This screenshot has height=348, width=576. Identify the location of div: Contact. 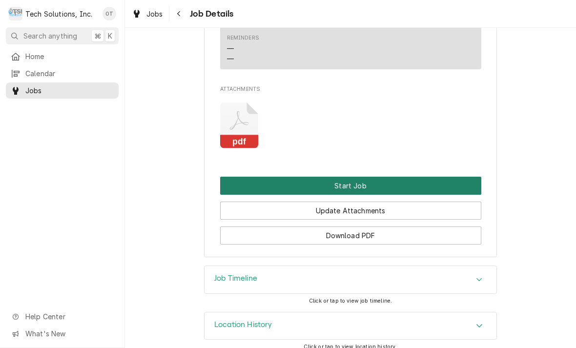
(351, 36).